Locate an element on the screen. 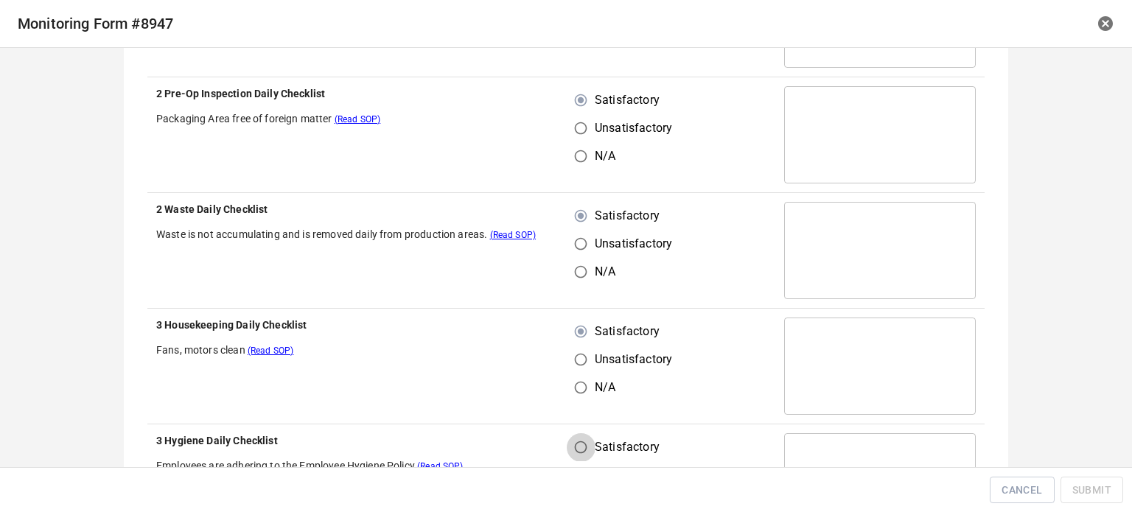 This screenshot has height=512, width=1132. h6: Monitoring Form # 8947 is located at coordinates (383, 24).